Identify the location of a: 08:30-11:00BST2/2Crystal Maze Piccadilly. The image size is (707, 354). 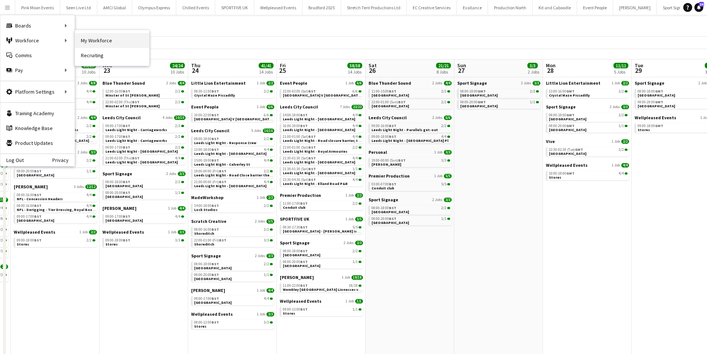
(234, 93).